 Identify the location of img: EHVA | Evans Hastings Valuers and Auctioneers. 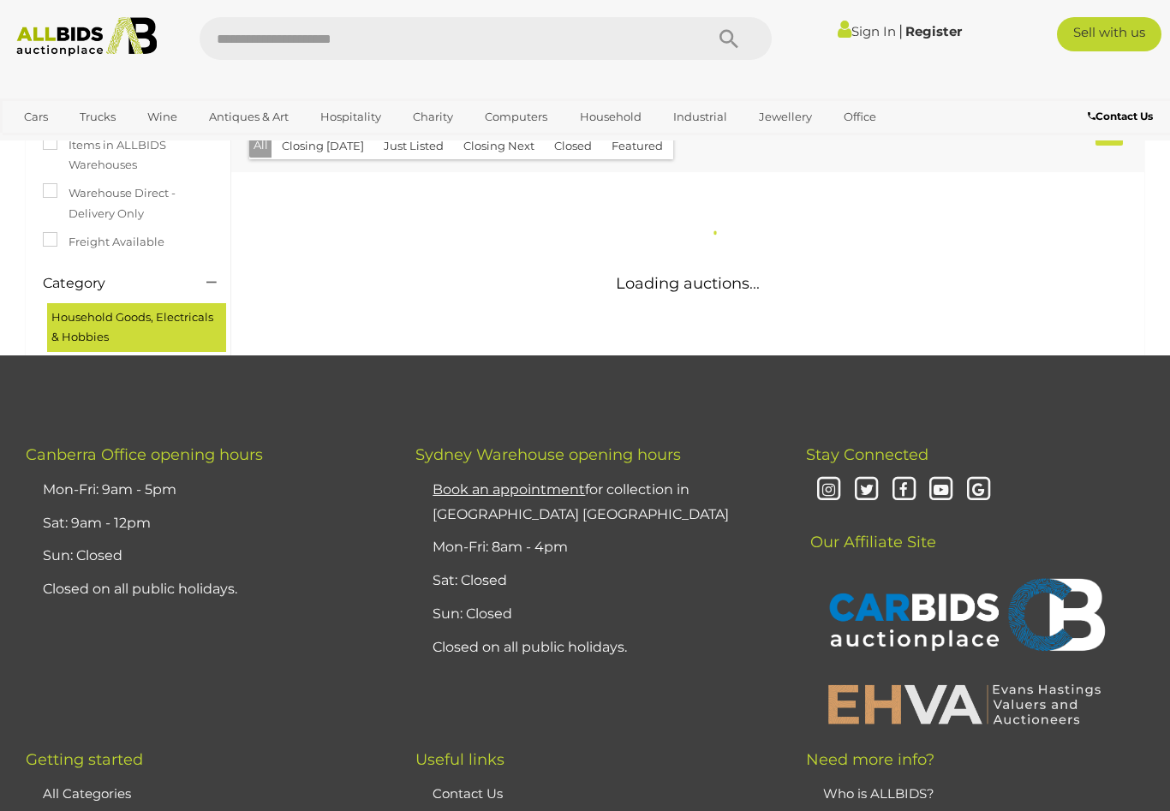
(964, 704).